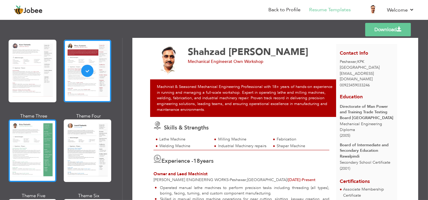 The width and height of the screenshot is (428, 200). What do you see at coordinates (345, 169) in the screenshot?
I see `span: (2001)` at bounding box center [345, 169].